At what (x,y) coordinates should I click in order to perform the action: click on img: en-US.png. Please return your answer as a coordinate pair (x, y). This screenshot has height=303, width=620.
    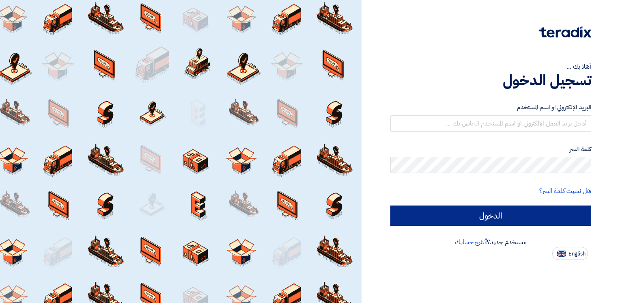
    Looking at the image, I should click on (561, 253).